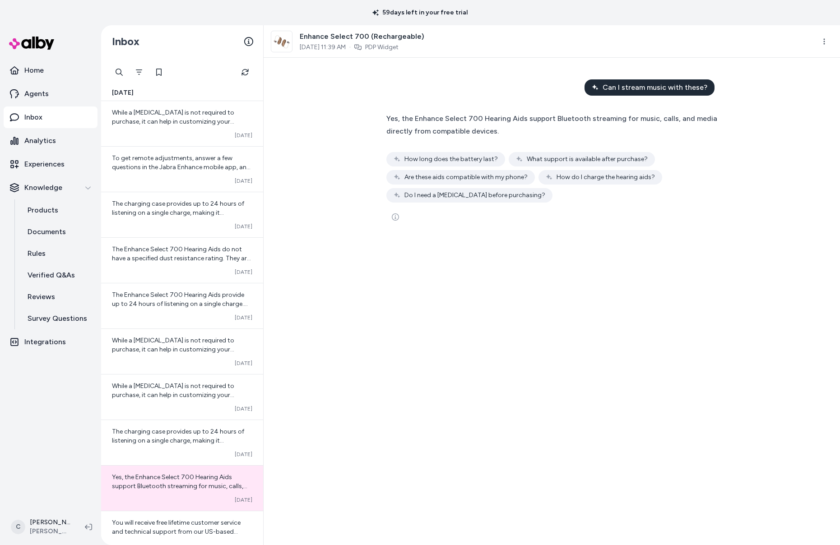  What do you see at coordinates (181, 172) in the screenshot?
I see `span: To get remote adjustments, answer a few questions in the Jabra Enhance mobile app, and our [MEDIC...` at bounding box center [181, 172].